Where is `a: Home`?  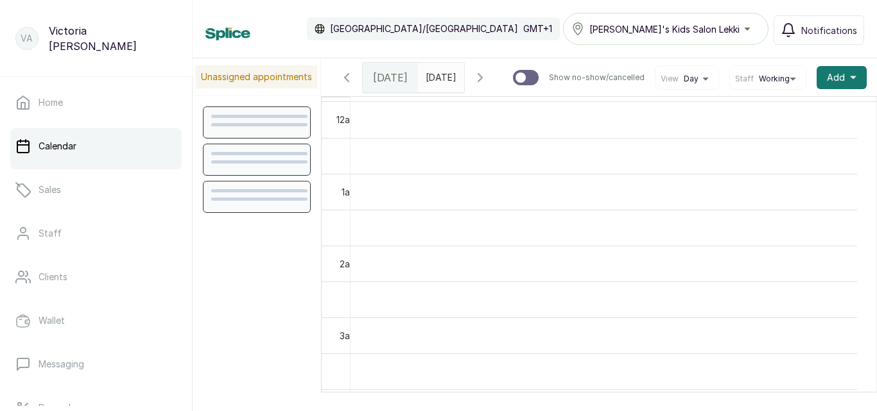
a: Home is located at coordinates (96, 103).